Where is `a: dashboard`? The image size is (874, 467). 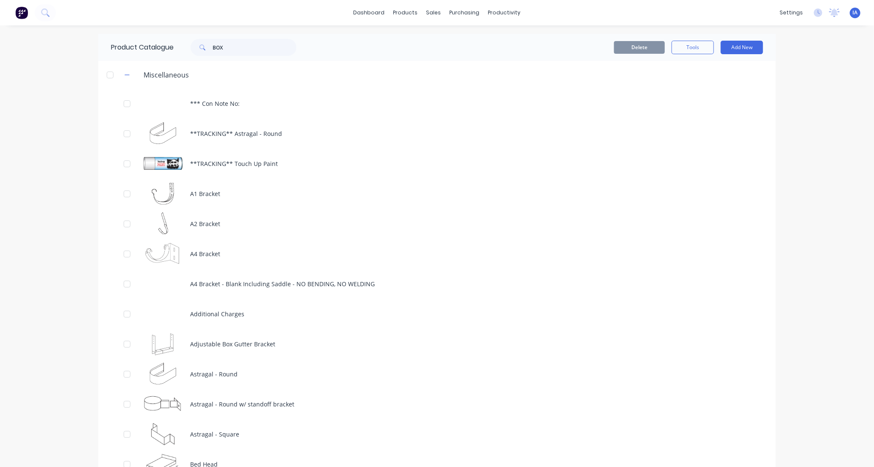 a: dashboard is located at coordinates (369, 13).